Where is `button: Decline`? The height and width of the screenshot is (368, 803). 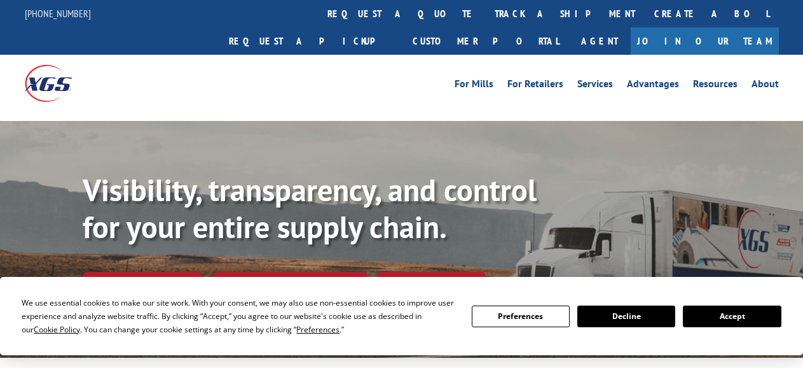 button: Decline is located at coordinates (626, 316).